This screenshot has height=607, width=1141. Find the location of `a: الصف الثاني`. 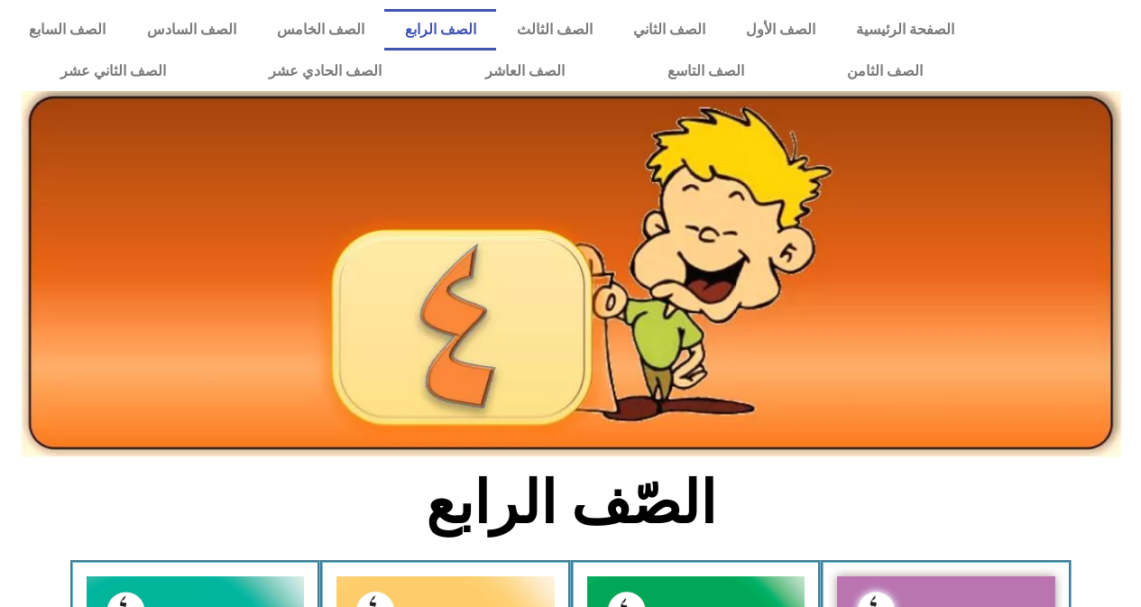

a: الصف الثاني is located at coordinates (669, 30).